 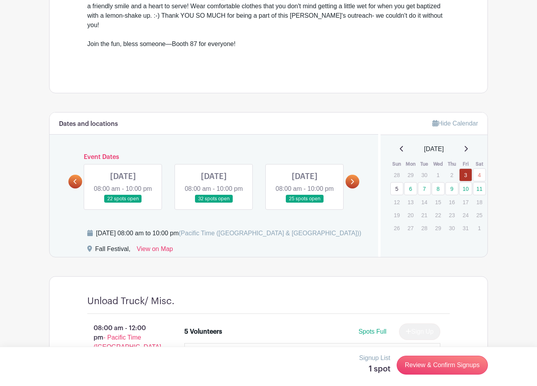 What do you see at coordinates (397, 164) in the screenshot?
I see `th: Sun` at bounding box center [397, 164].